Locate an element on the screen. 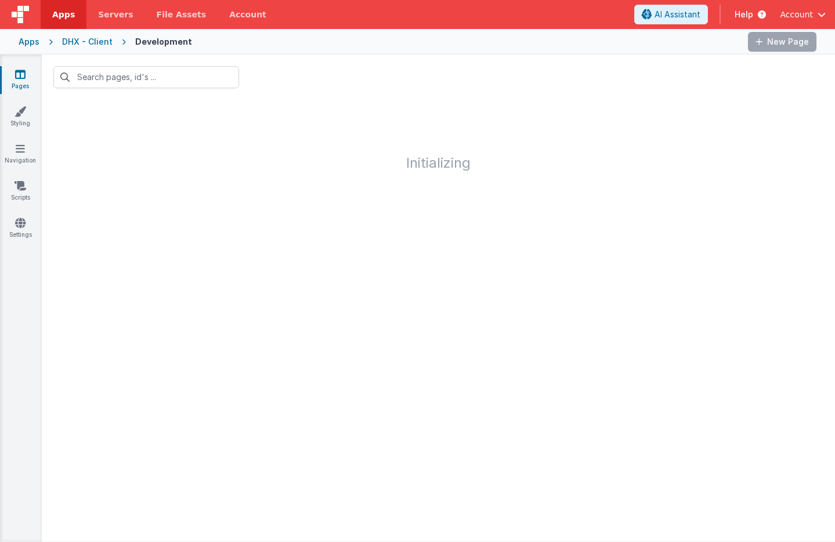  input: Search pages, id's ... is located at coordinates (146, 77).